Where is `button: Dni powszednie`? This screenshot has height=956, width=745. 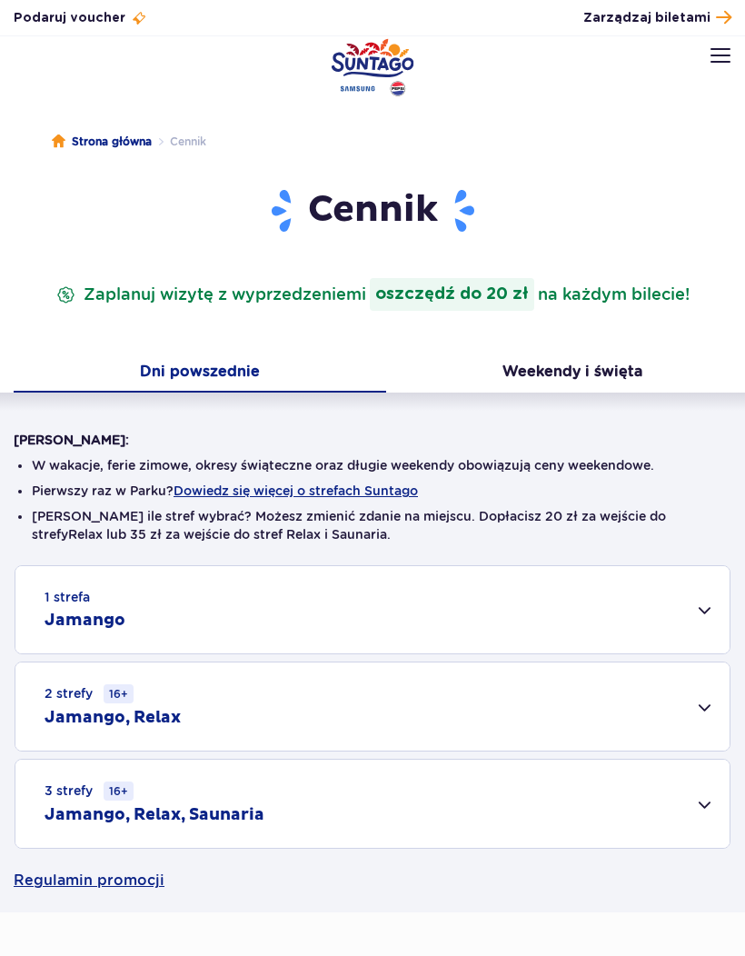 button: Dni powszednie is located at coordinates (200, 373).